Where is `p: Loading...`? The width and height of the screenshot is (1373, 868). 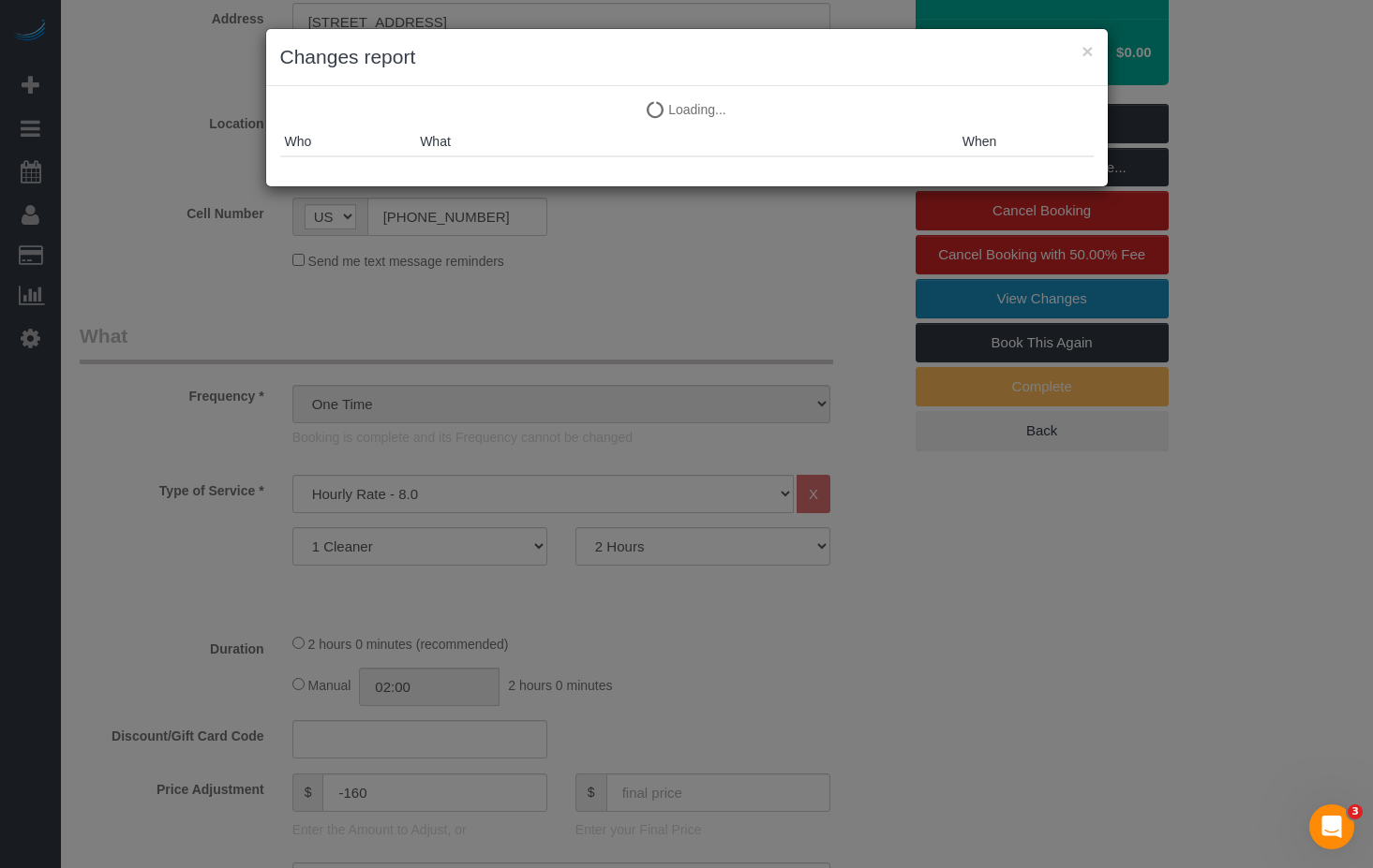 p: Loading... is located at coordinates (687, 109).